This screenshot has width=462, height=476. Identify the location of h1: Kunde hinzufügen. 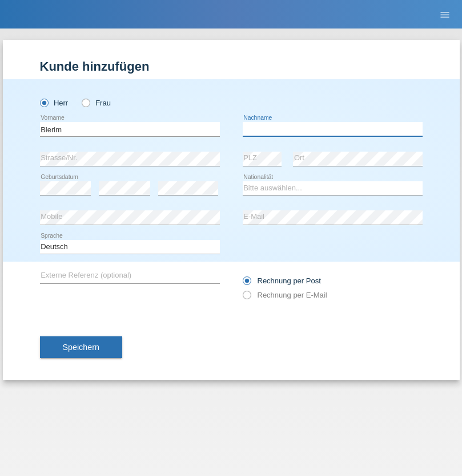
(231, 66).